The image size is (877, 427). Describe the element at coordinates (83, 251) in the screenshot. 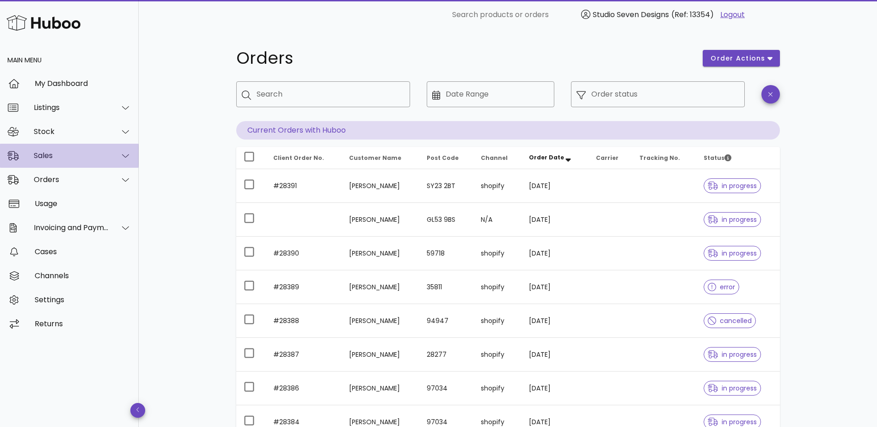

I see `div: Cases` at that location.